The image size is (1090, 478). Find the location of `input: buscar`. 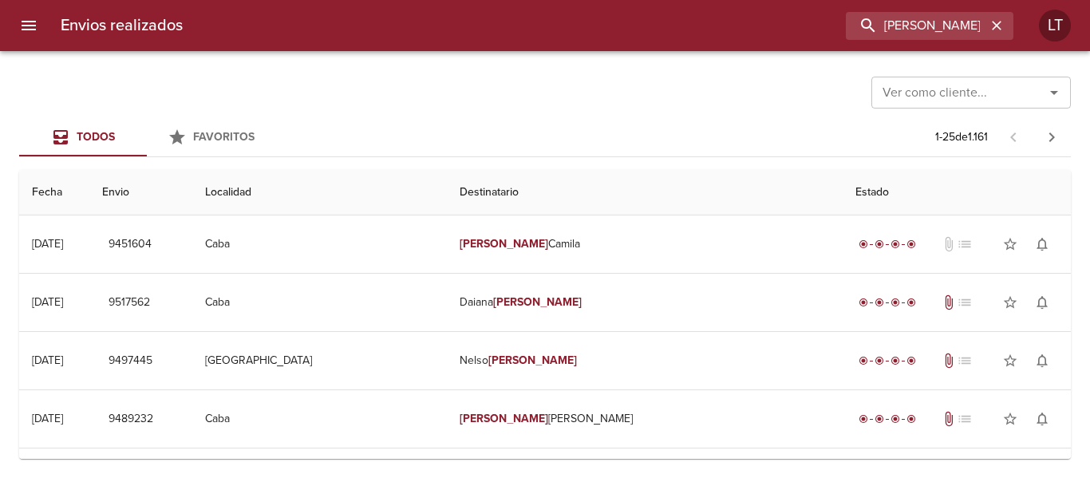

input: buscar is located at coordinates (916, 26).